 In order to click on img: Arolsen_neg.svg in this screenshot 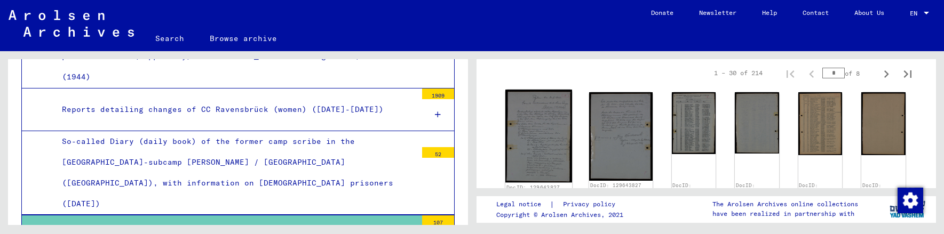, I will do `click(71, 23)`.